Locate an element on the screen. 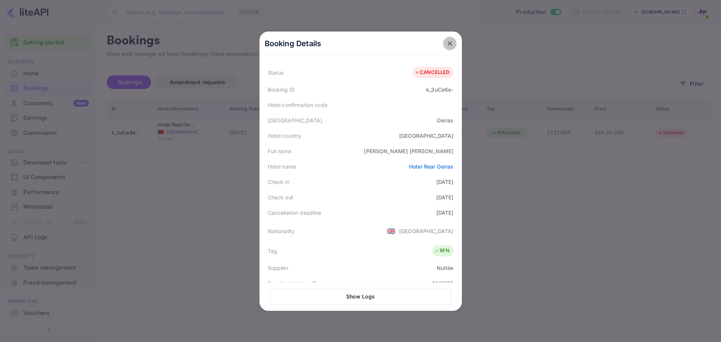  div: Status is located at coordinates (276, 72).